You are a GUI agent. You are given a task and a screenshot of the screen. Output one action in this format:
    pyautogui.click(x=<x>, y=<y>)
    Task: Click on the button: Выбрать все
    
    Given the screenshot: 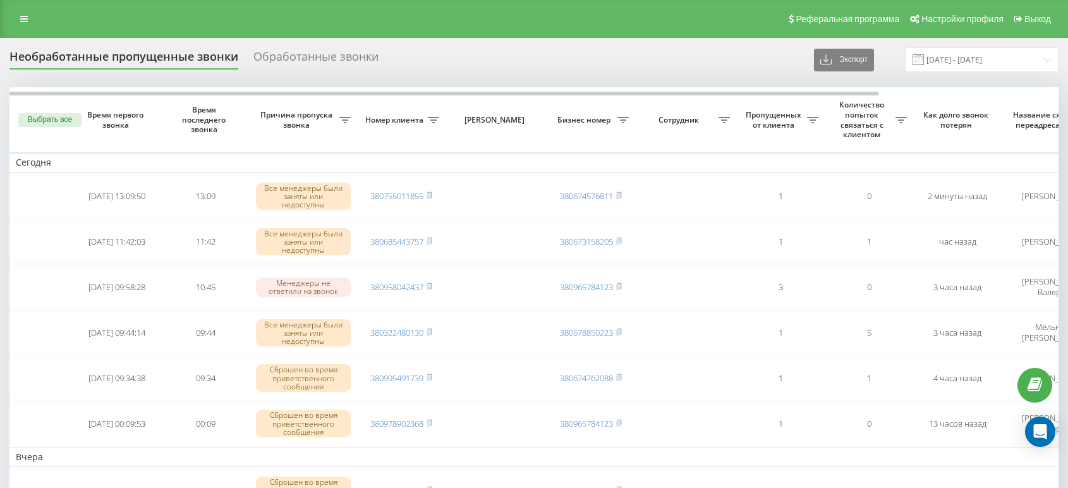 What is the action you would take?
    pyautogui.click(x=50, y=120)
    